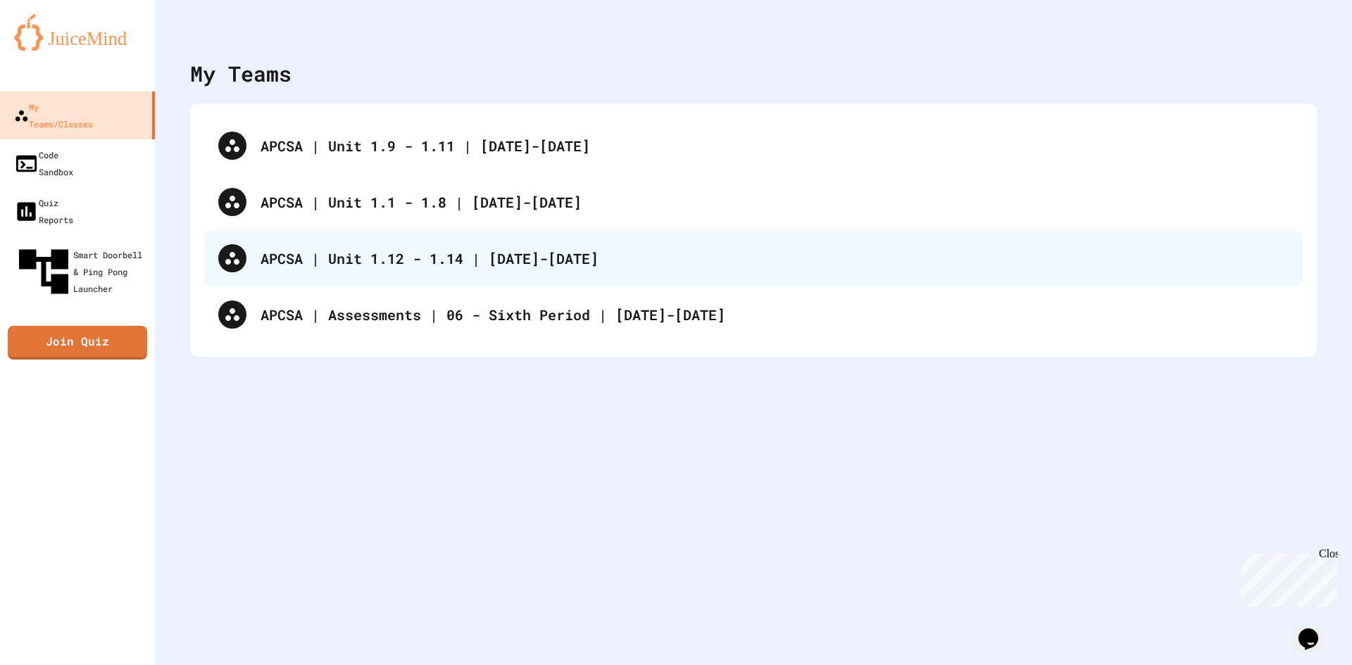 This screenshot has height=665, width=1352. I want to click on a: Join Quiz, so click(77, 343).